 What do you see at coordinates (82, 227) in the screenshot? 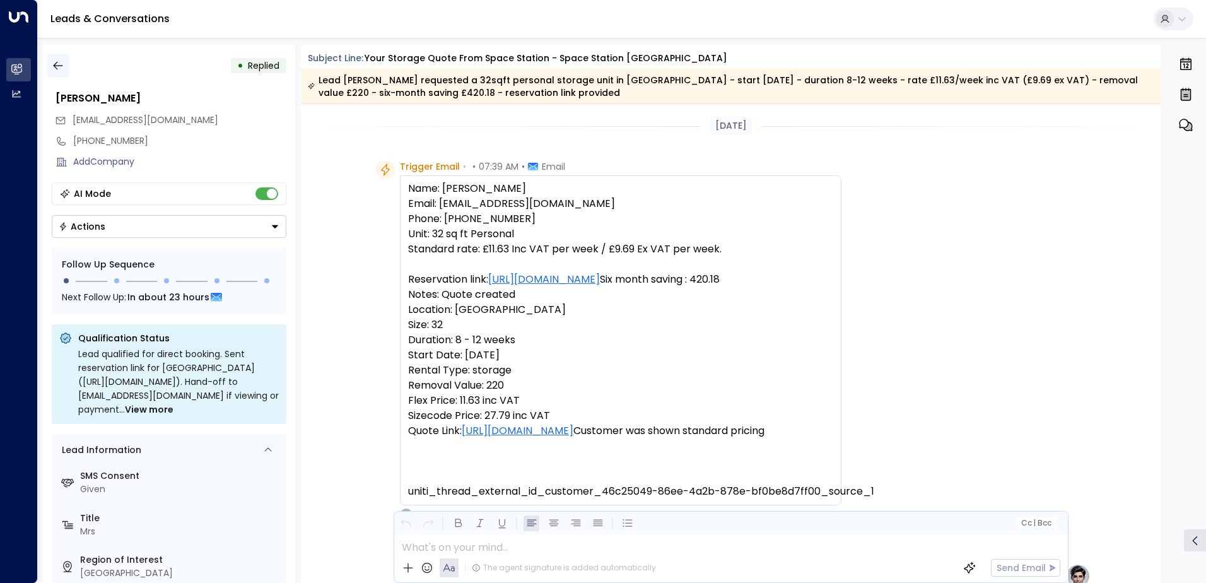
I see `div: Actions` at bounding box center [82, 227].